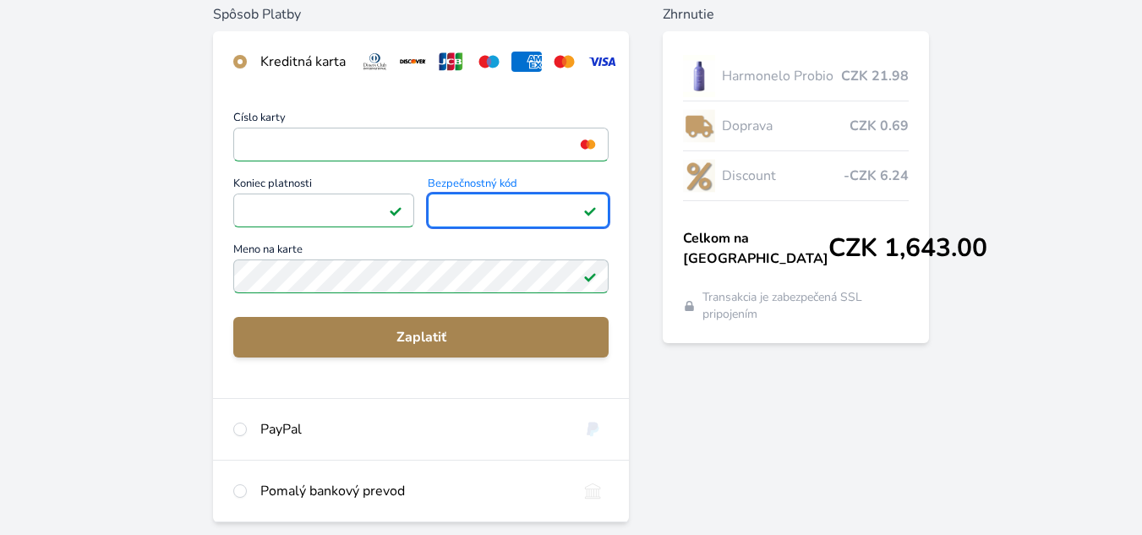 The height and width of the screenshot is (535, 1142). Describe the element at coordinates (875, 76) in the screenshot. I see `span: CZK 21.98` at that location.